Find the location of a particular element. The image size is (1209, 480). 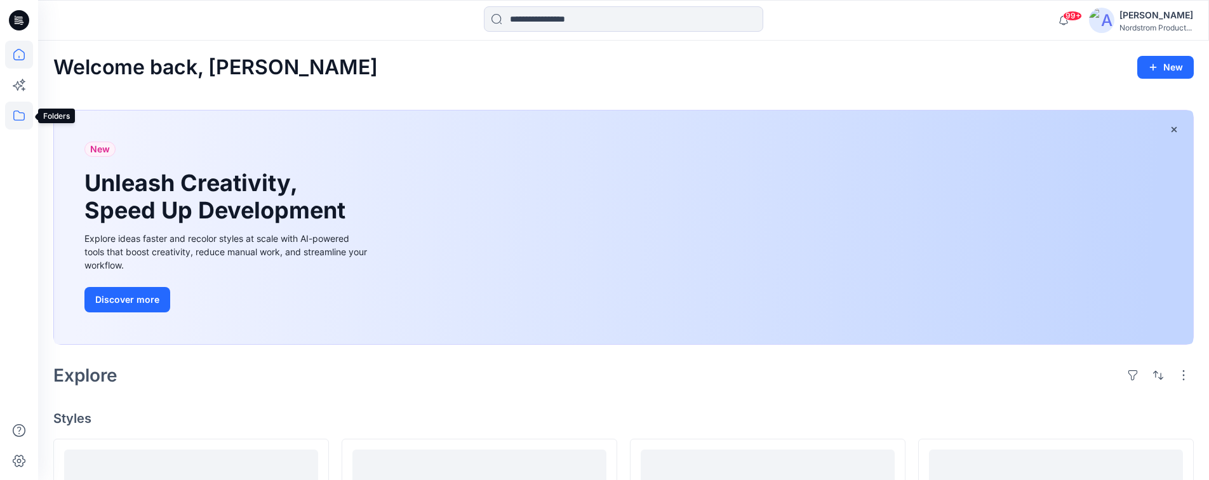

a: Discover more is located at coordinates (227, 300).